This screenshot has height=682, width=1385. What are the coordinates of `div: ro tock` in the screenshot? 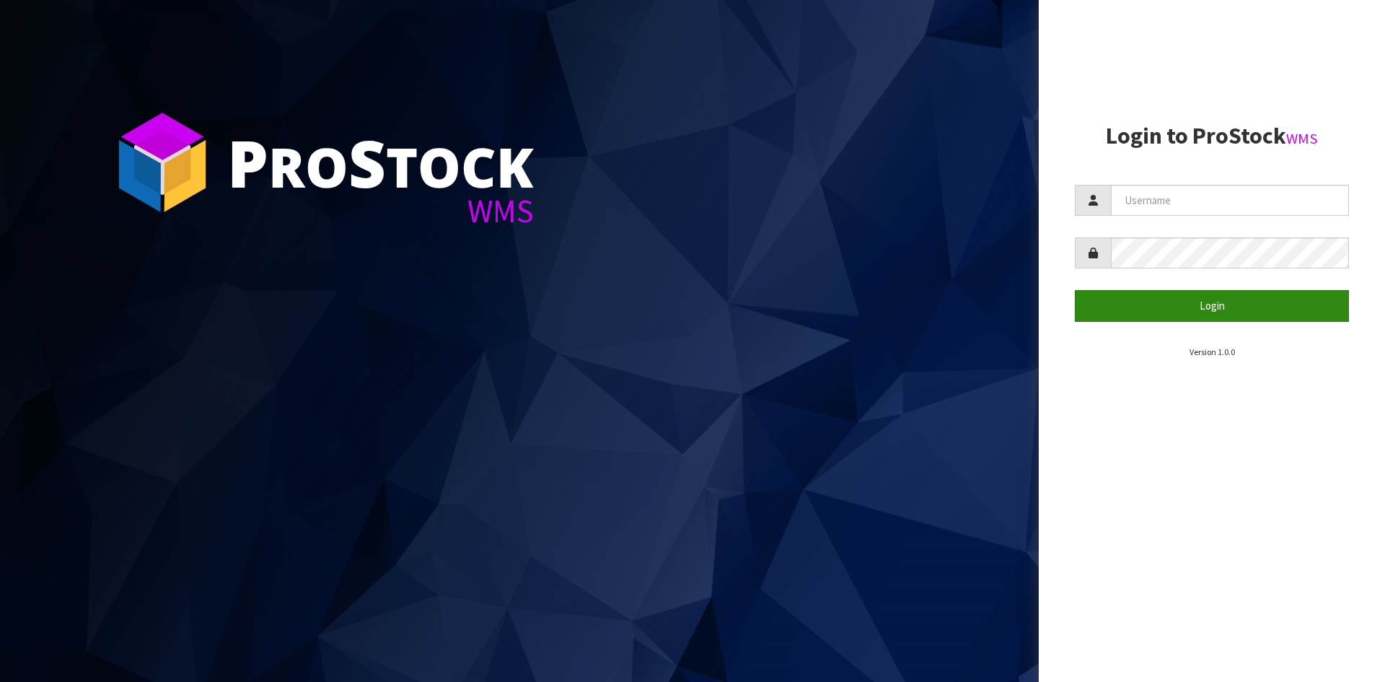 It's located at (380, 162).